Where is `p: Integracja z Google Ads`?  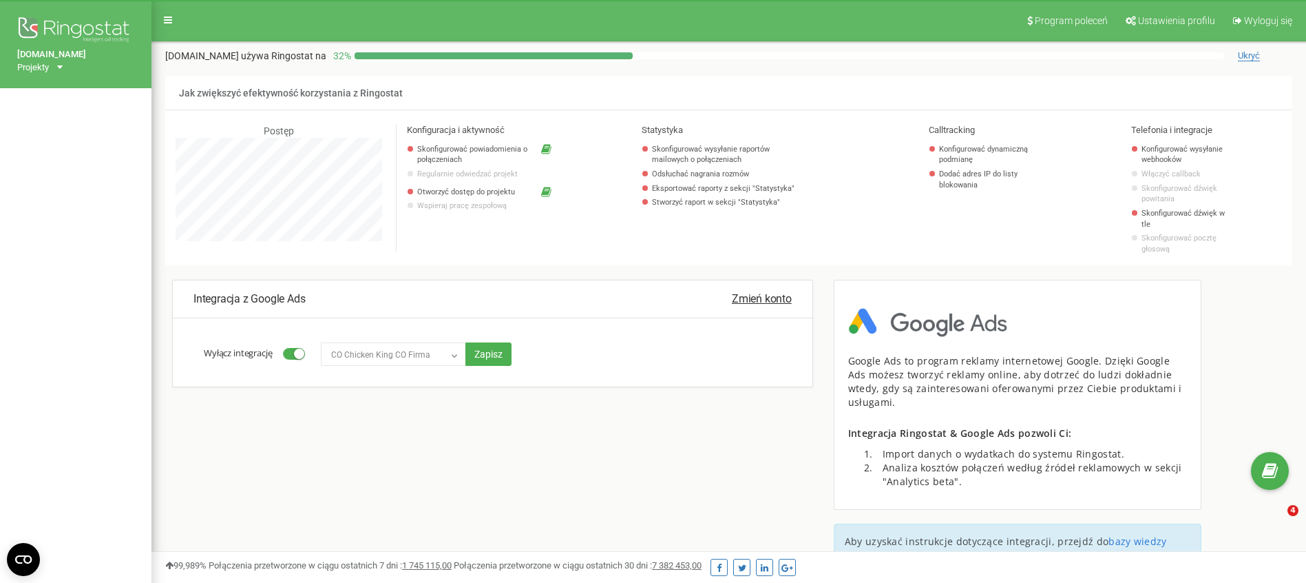 p: Integracja z Google Ads is located at coordinates (463, 299).